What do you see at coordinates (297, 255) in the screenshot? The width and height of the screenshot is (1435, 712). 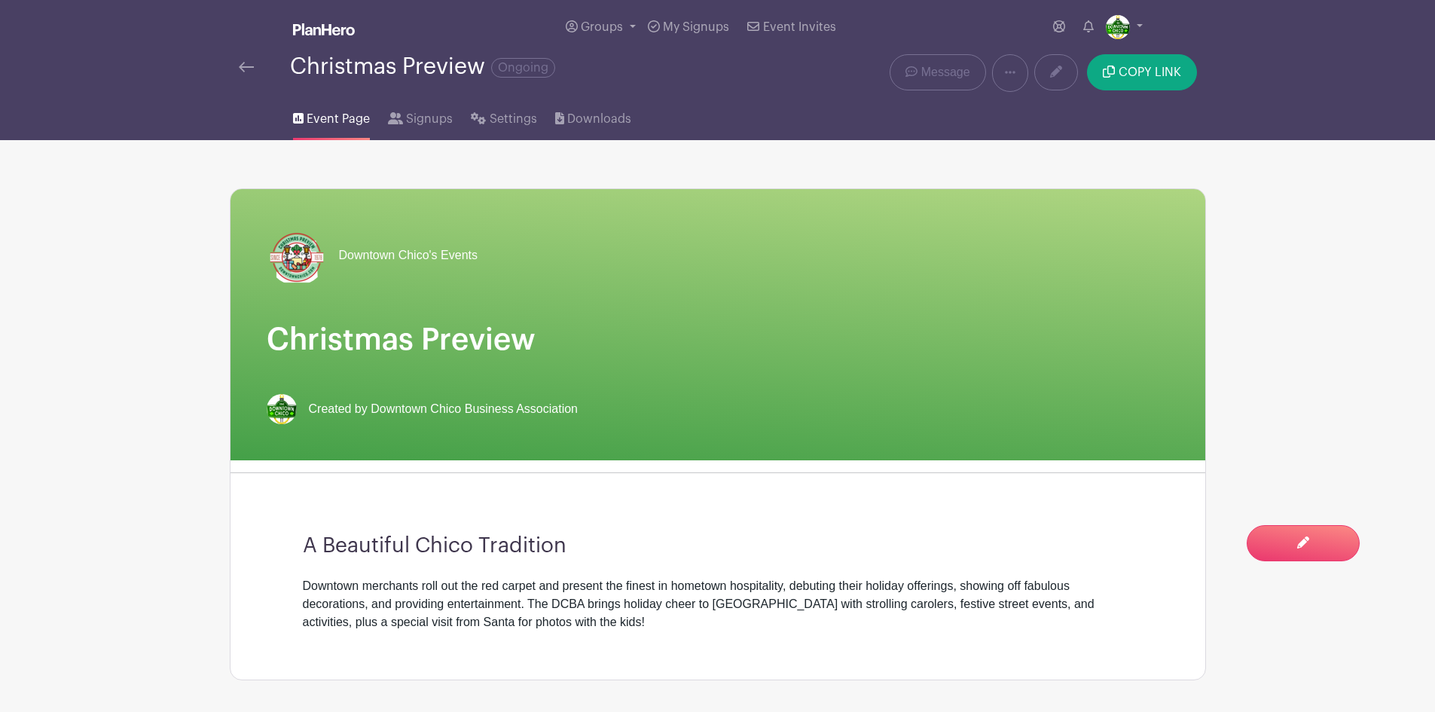 I see `img: SBS%20Logo%20(1).png` at bounding box center [297, 255].